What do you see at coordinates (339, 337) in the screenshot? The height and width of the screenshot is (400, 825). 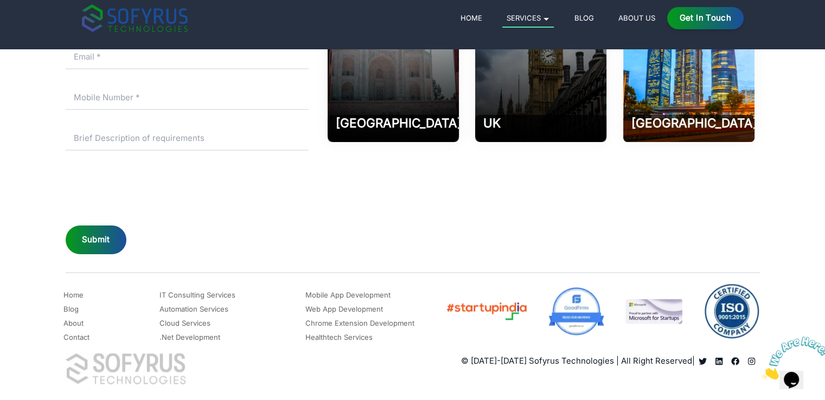 I see `a: Healthtech Services` at bounding box center [339, 337].